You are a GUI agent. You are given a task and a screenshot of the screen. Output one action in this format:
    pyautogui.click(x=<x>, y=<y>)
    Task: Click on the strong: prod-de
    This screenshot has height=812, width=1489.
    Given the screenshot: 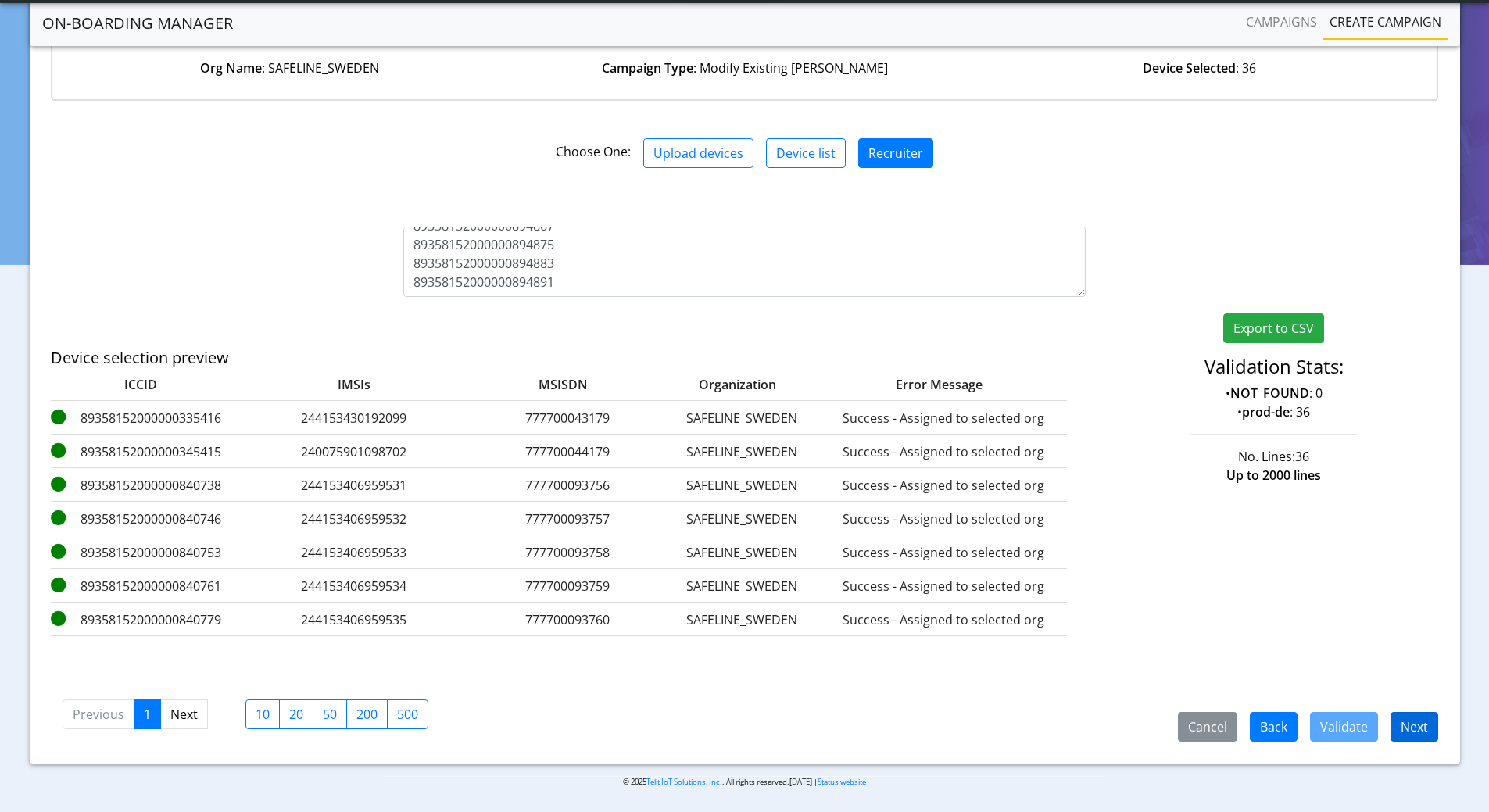 What is the action you would take?
    pyautogui.click(x=1265, y=412)
    